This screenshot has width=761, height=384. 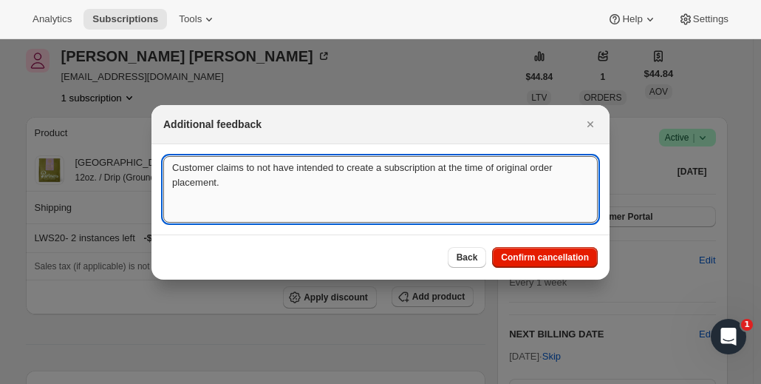 I want to click on span: Back, so click(x=467, y=257).